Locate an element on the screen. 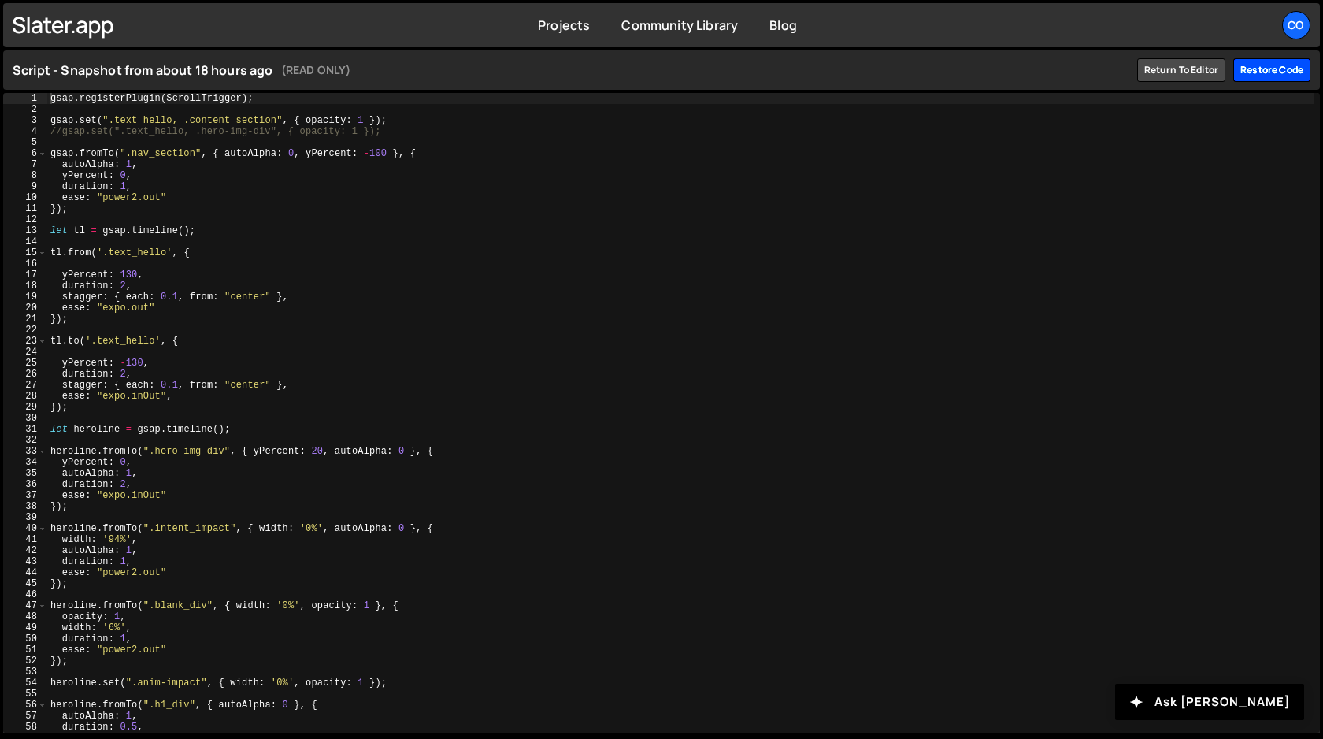 This screenshot has width=1323, height=739. div: 52 is located at coordinates (25, 661).